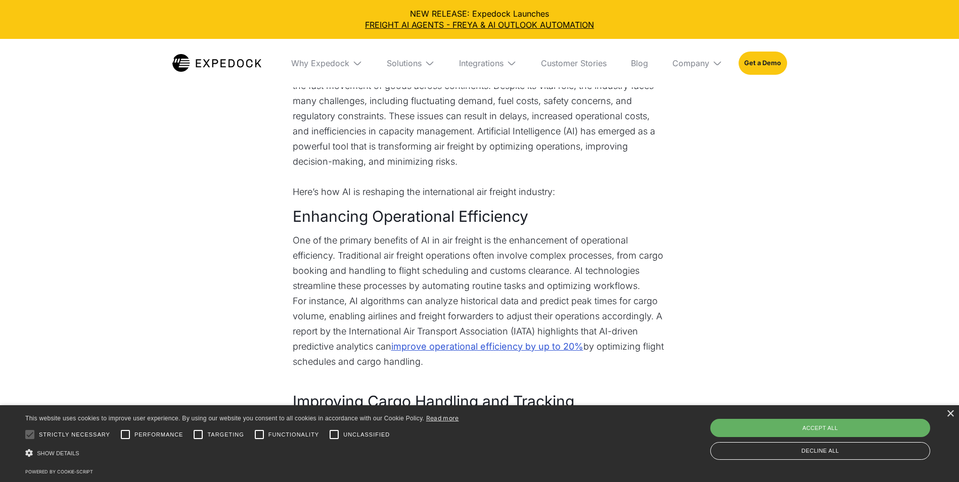  I want to click on p: One of the primary benefits of AI in air freight is the enhancement of operational efficiency. Tr..., so click(480, 263).